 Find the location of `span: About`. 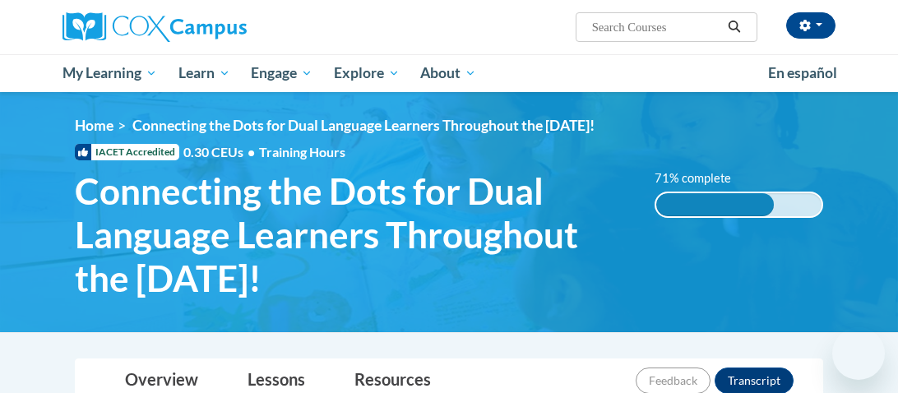

span: About is located at coordinates (448, 73).